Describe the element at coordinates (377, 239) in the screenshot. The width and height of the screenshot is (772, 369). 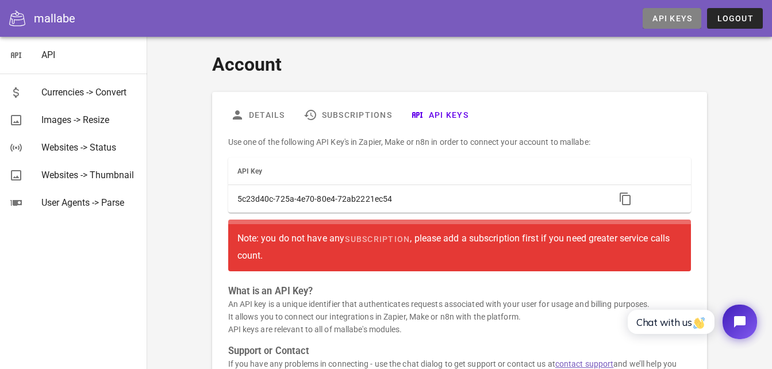
I see `span: subscription` at that location.